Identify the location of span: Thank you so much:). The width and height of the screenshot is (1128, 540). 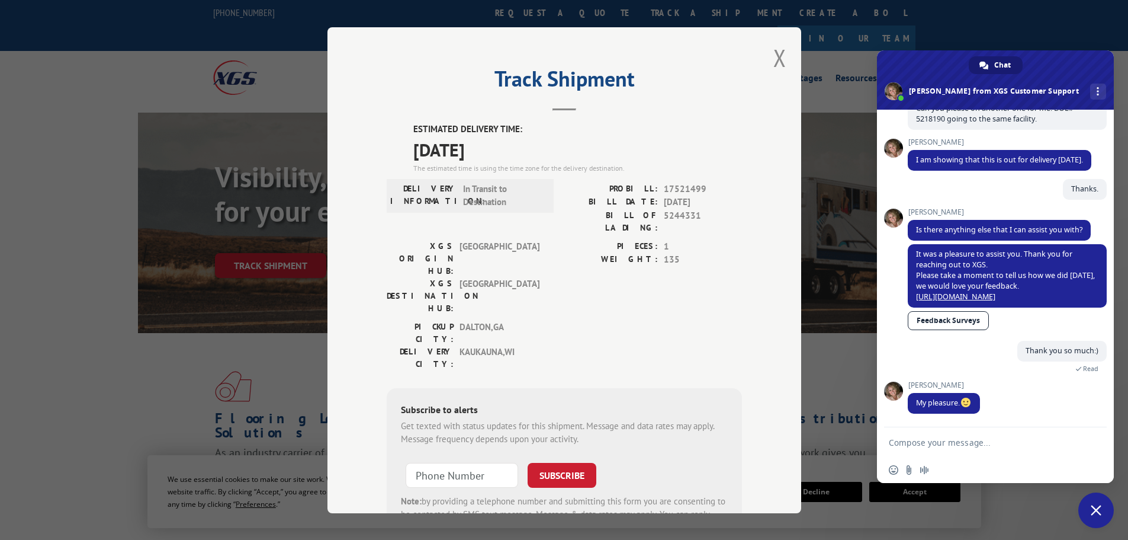
(1062, 350).